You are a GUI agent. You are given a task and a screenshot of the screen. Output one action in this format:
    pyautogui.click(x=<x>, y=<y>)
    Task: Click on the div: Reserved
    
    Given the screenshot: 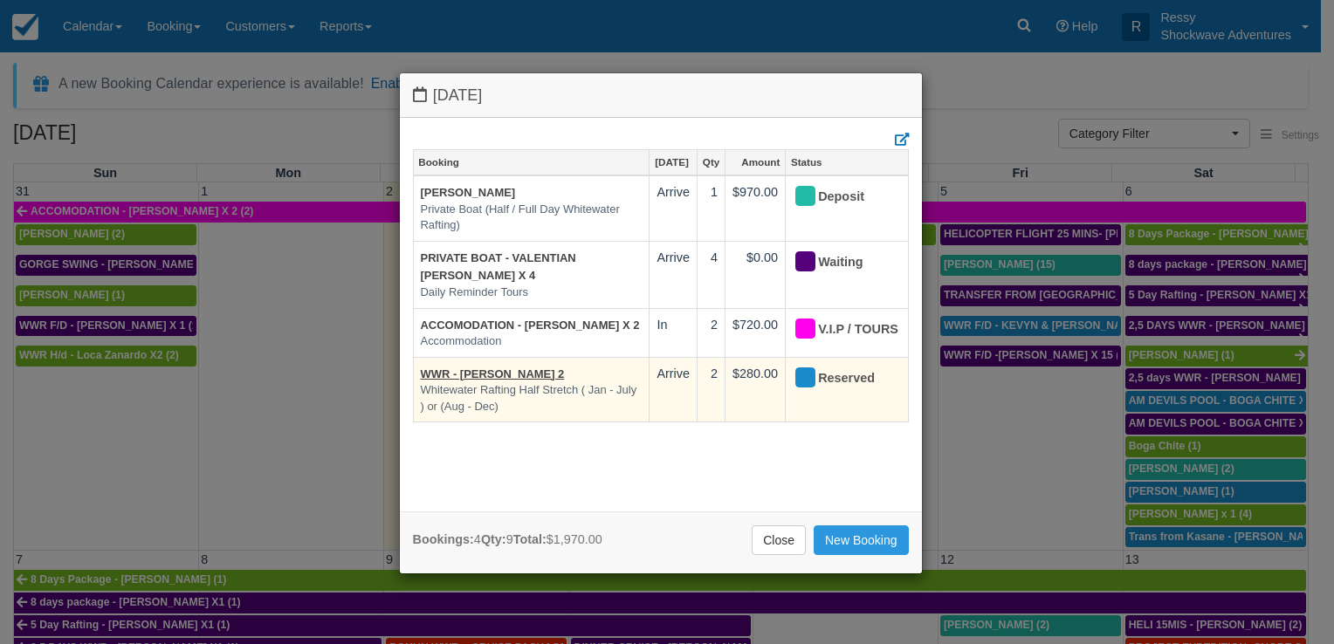 What is the action you would take?
    pyautogui.click(x=839, y=379)
    